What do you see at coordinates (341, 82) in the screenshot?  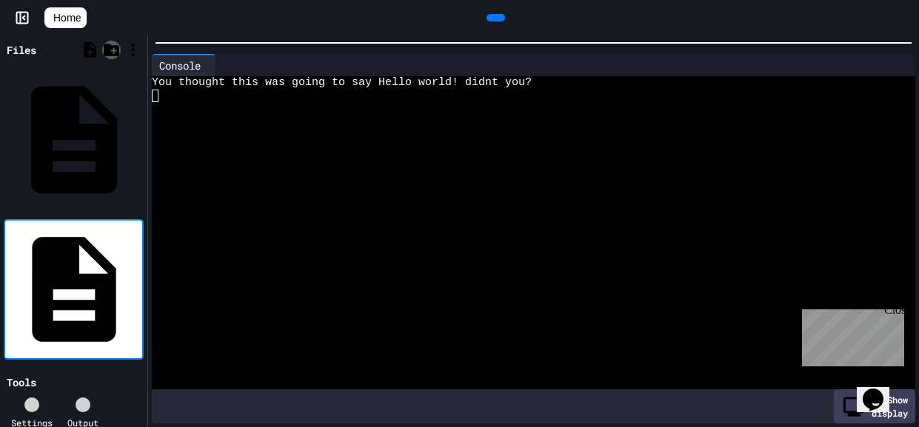 I see `span: You thought this was going to say Hello world! didnt you?` at bounding box center [341, 82].